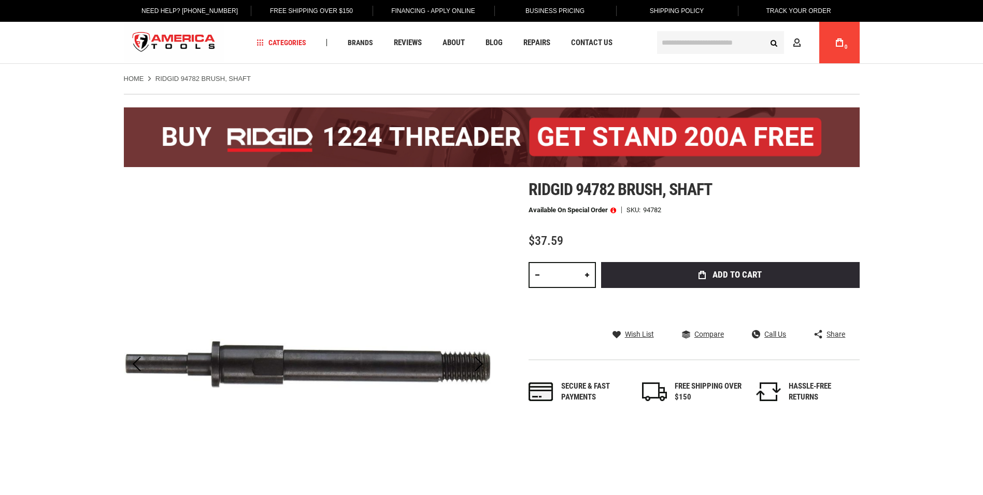 The width and height of the screenshot is (983, 495). Describe the element at coordinates (537, 43) in the screenshot. I see `span: Repairs` at that location.